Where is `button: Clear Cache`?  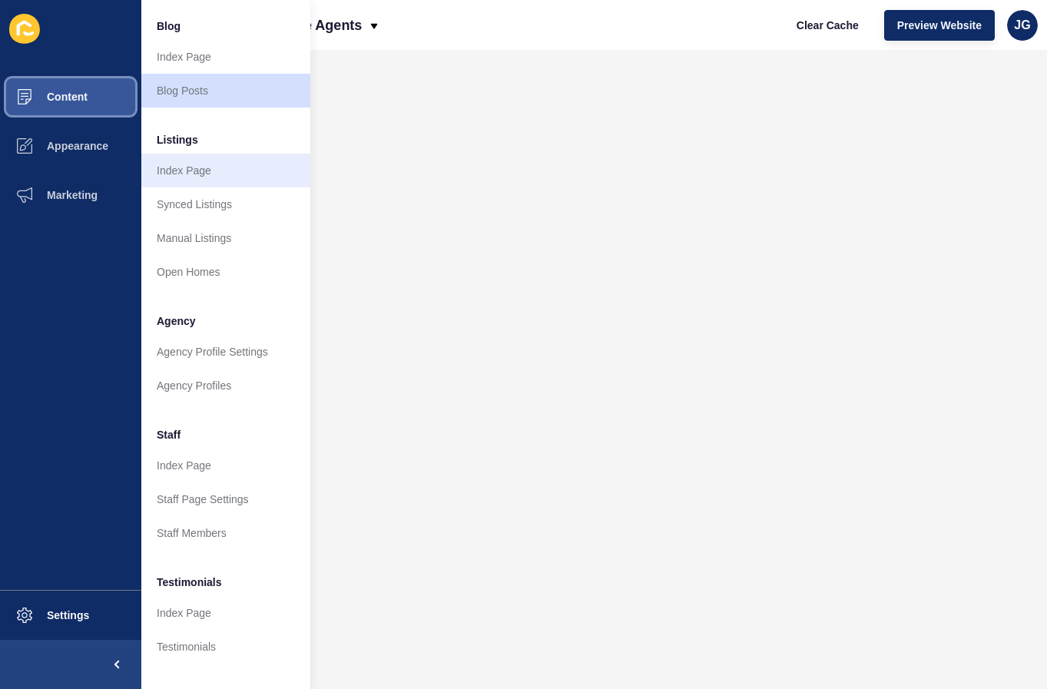 button: Clear Cache is located at coordinates (827, 25).